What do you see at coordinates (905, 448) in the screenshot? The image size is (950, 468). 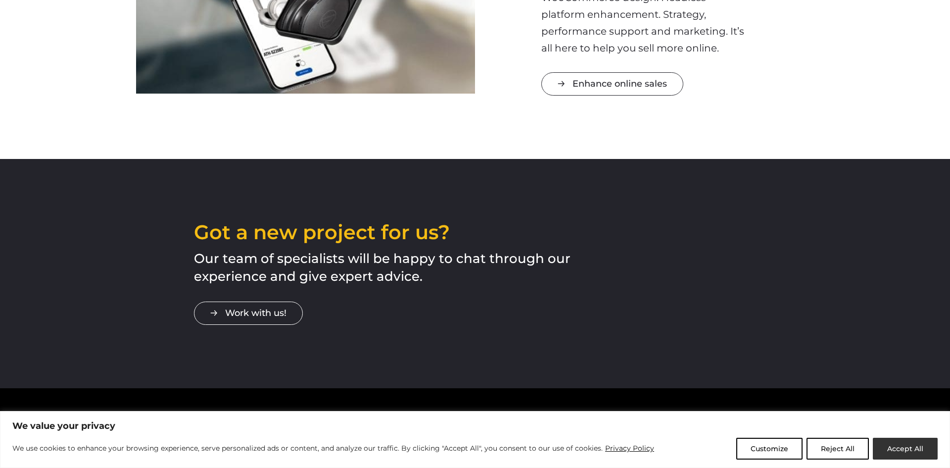 I see `button: Accept All` at bounding box center [905, 448].